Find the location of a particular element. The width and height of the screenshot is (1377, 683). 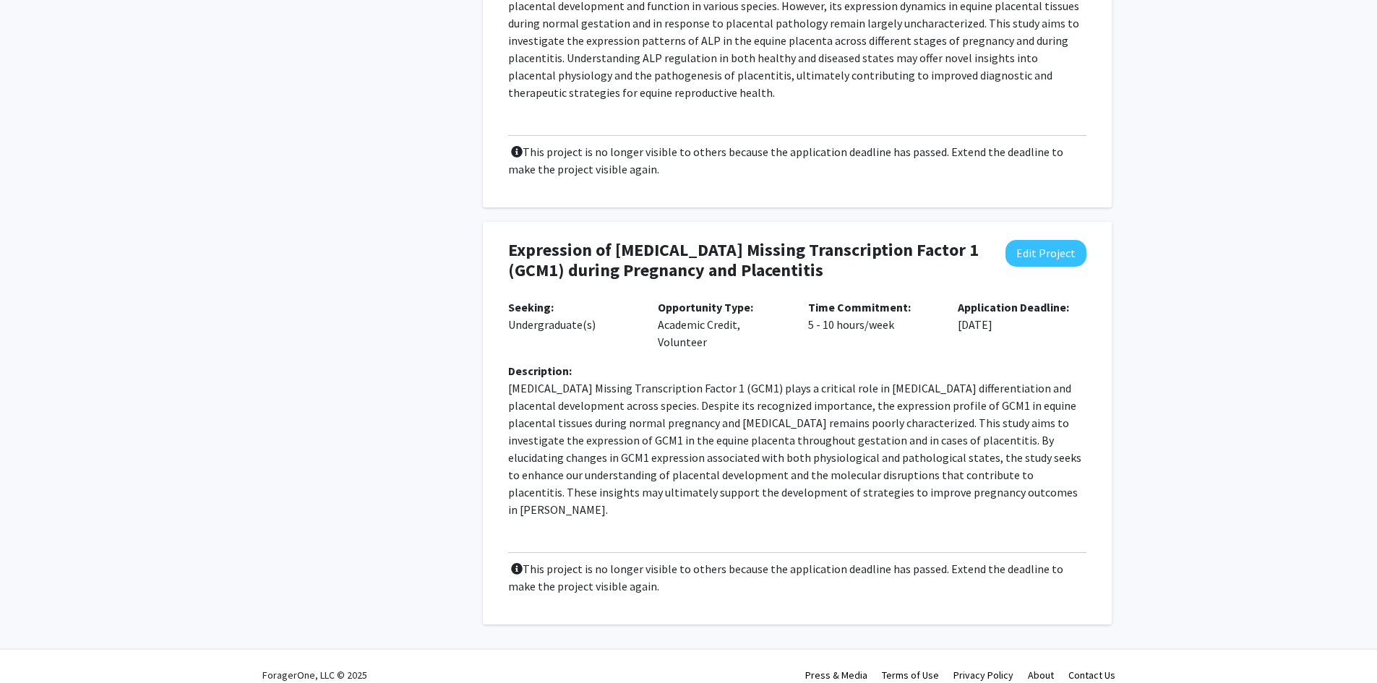

p: Academic Credit, Volunteer is located at coordinates (722, 325).